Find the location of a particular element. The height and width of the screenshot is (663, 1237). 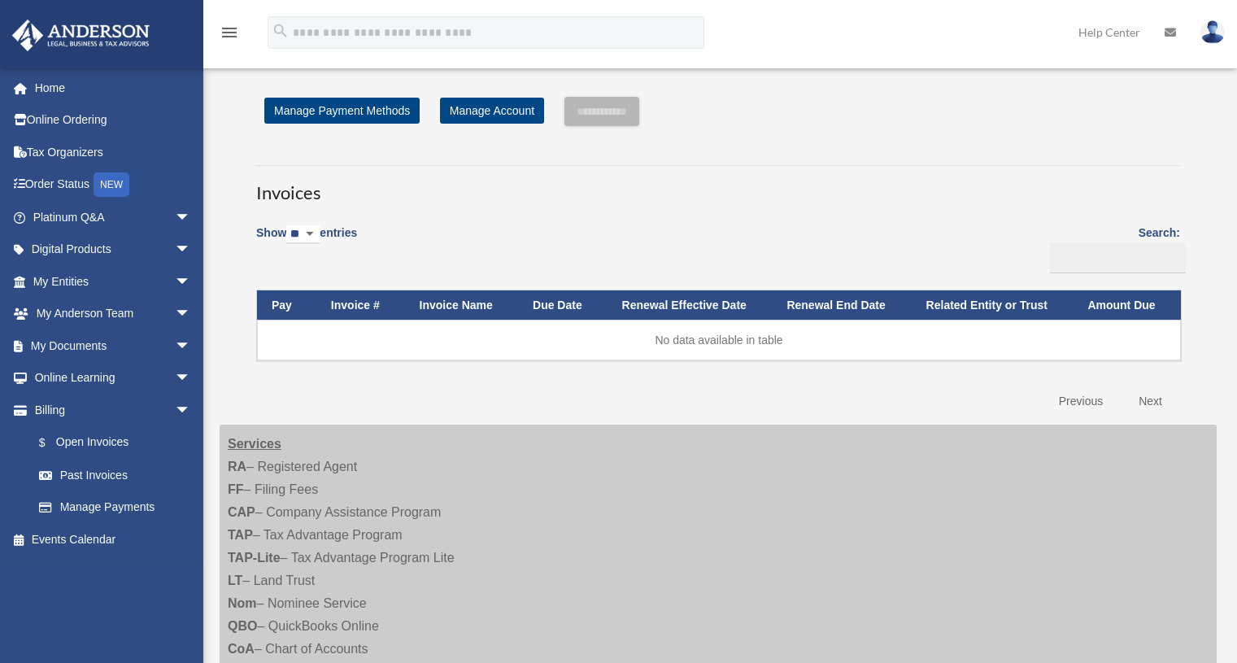

a: Platinum Q&Aarrow_drop_down is located at coordinates (113, 217).